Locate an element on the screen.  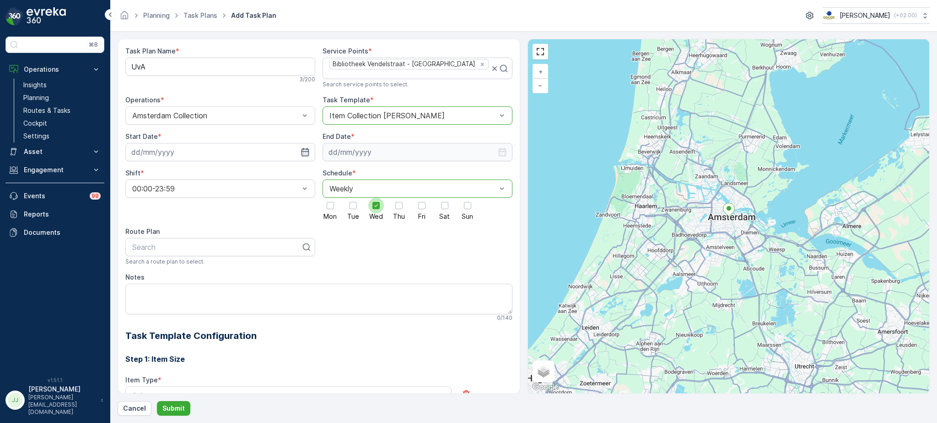
img: logo is located at coordinates (15, 16).